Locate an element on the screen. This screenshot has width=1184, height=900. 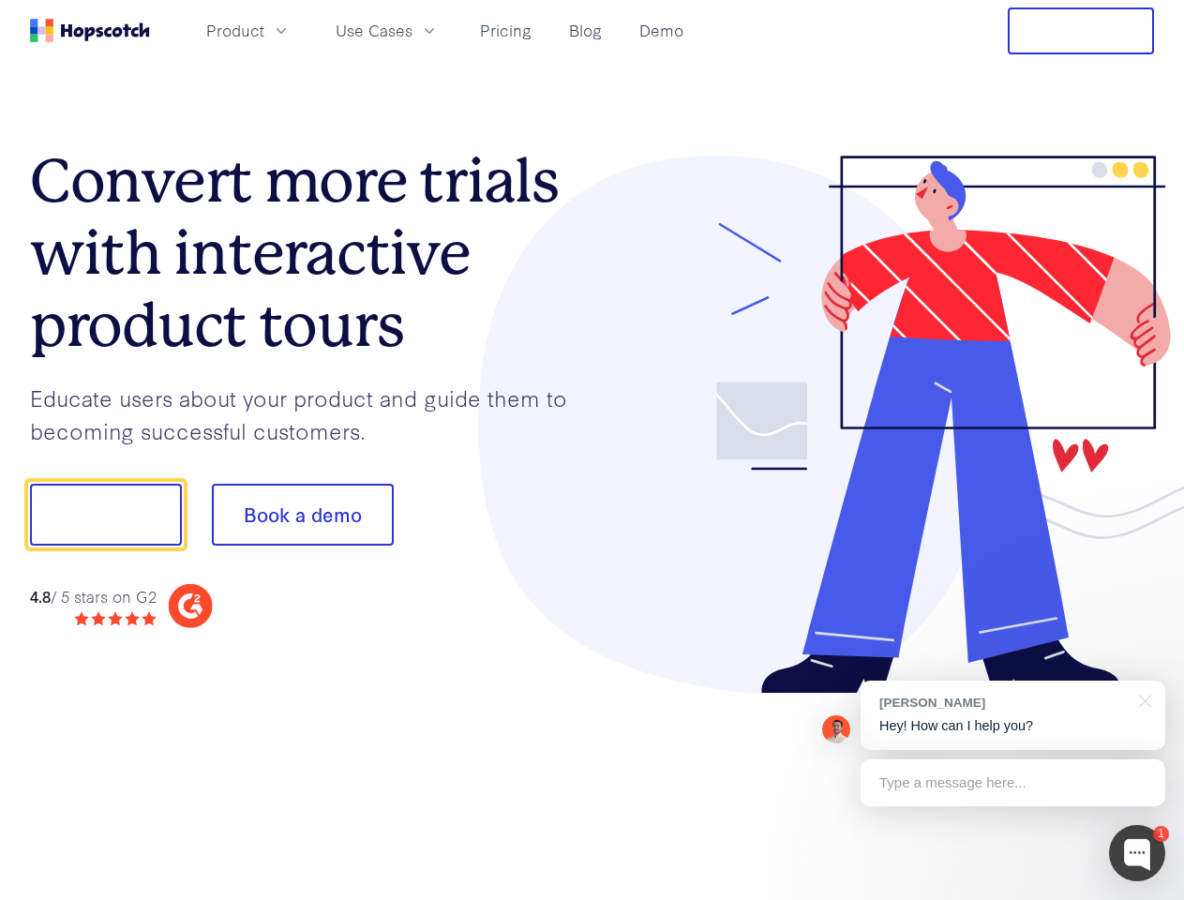
a: Blog is located at coordinates (585, 30).